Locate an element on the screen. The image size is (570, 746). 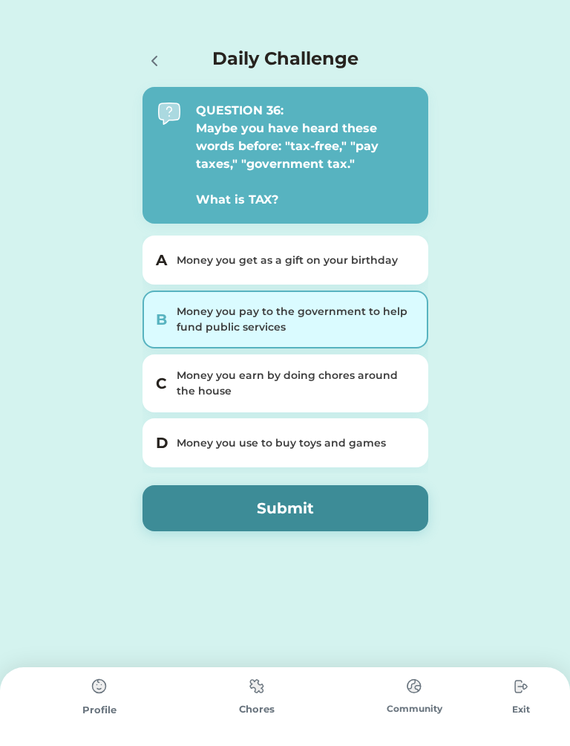
h5: B is located at coordinates (162, 319).